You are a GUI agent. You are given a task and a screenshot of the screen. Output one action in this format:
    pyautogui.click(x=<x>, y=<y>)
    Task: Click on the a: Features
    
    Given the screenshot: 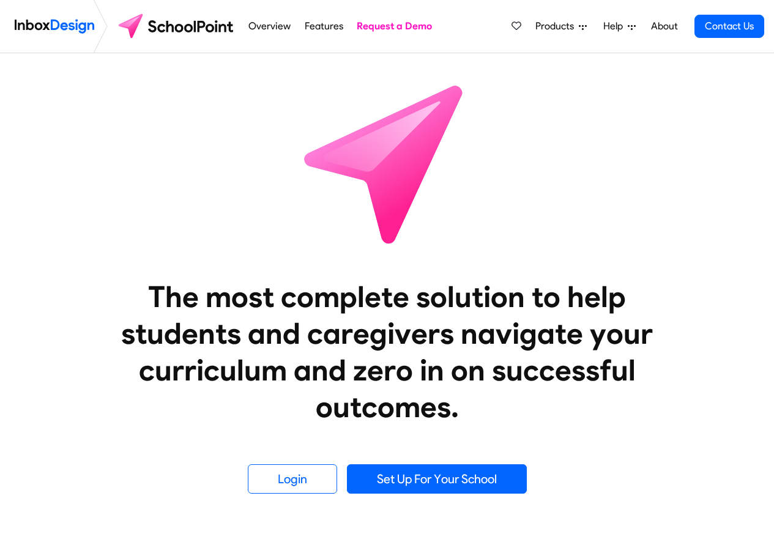 What is the action you would take?
    pyautogui.click(x=324, y=26)
    